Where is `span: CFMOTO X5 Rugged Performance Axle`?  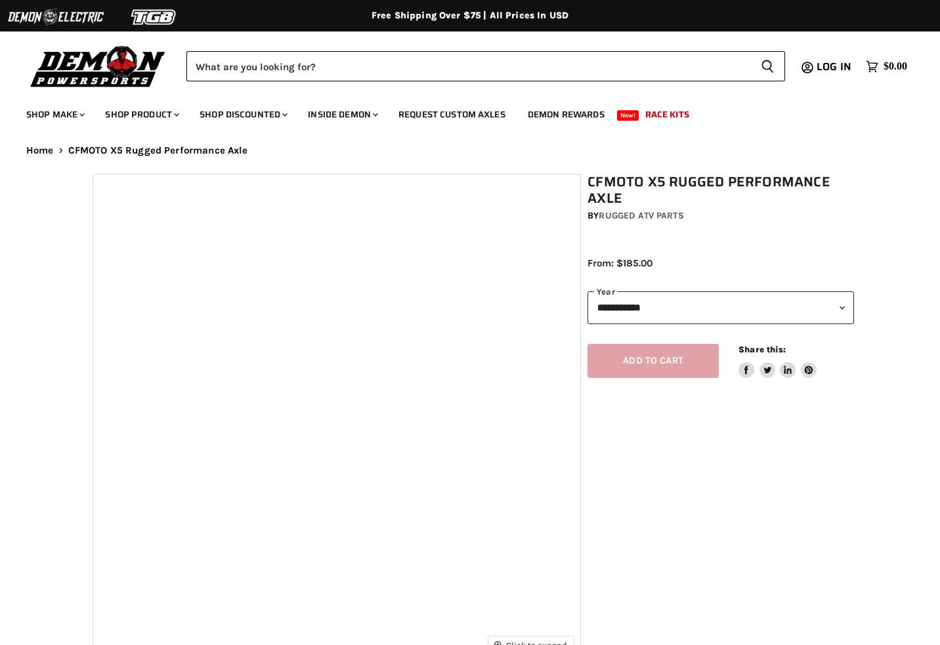 span: CFMOTO X5 Rugged Performance Axle is located at coordinates (158, 150).